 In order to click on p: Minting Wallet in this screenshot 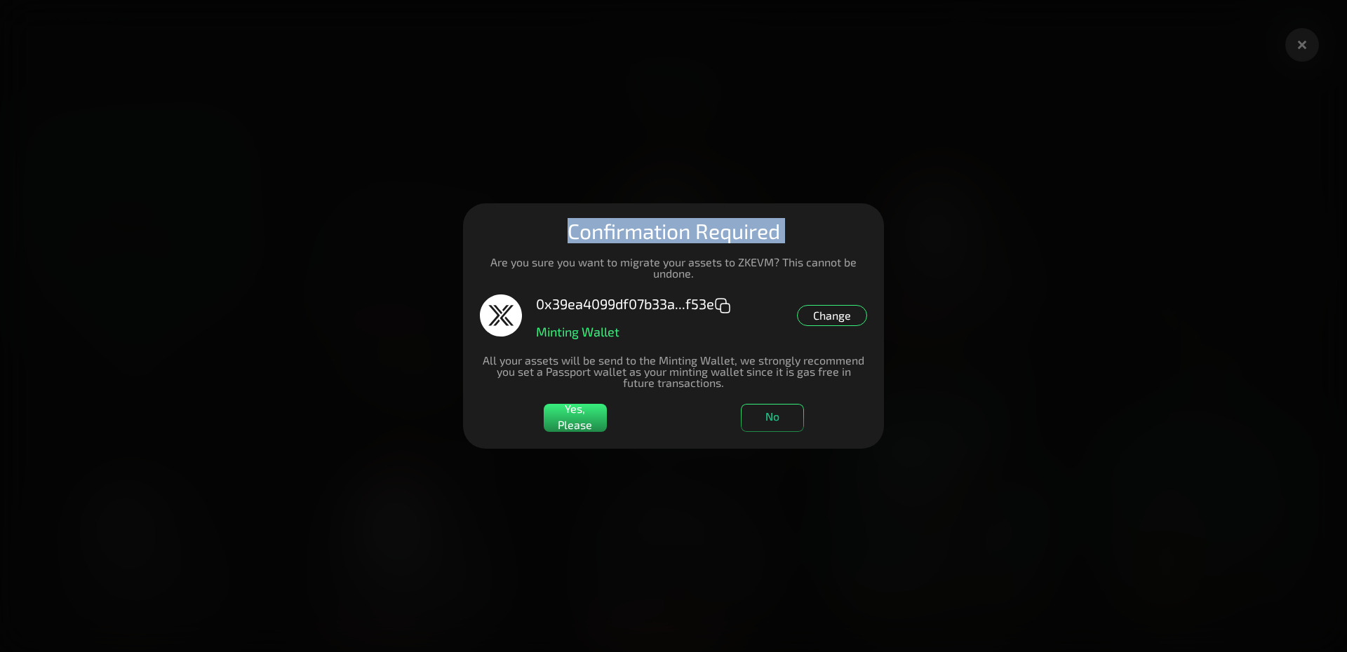, I will do `click(577, 332)`.